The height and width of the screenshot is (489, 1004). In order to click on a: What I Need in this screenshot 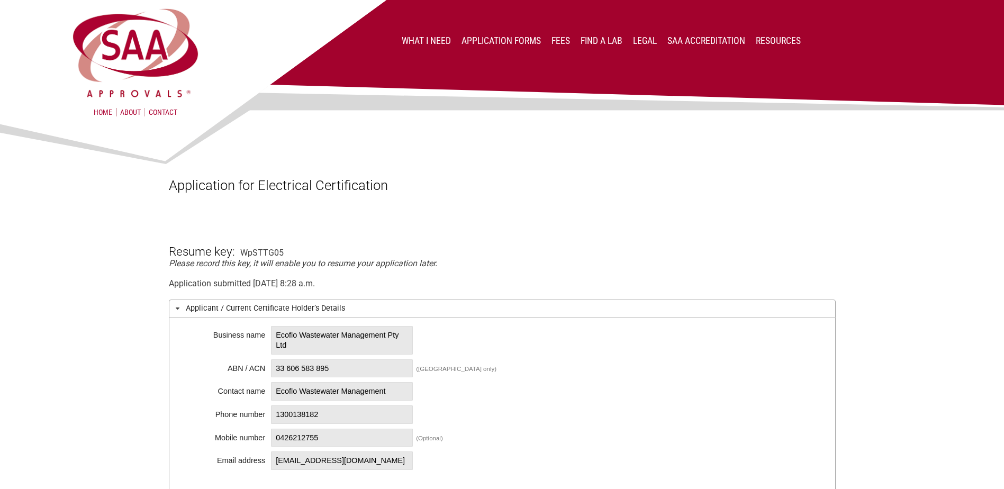, I will do `click(426, 41)`.